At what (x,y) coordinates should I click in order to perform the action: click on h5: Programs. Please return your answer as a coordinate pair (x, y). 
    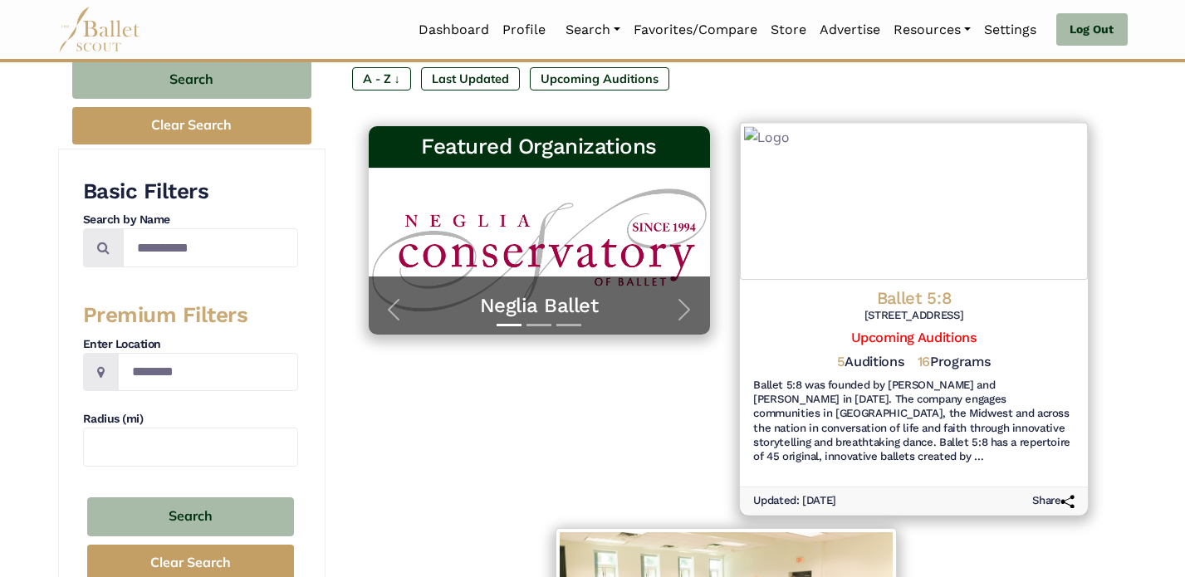
    Looking at the image, I should click on (953, 363).